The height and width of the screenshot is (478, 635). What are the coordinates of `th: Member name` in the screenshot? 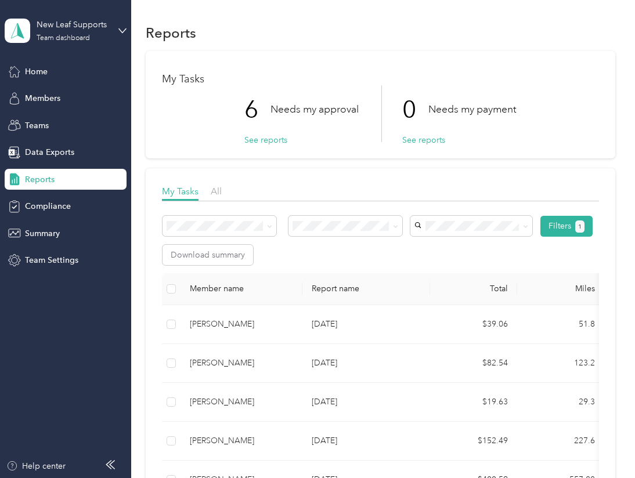 It's located at (241, 289).